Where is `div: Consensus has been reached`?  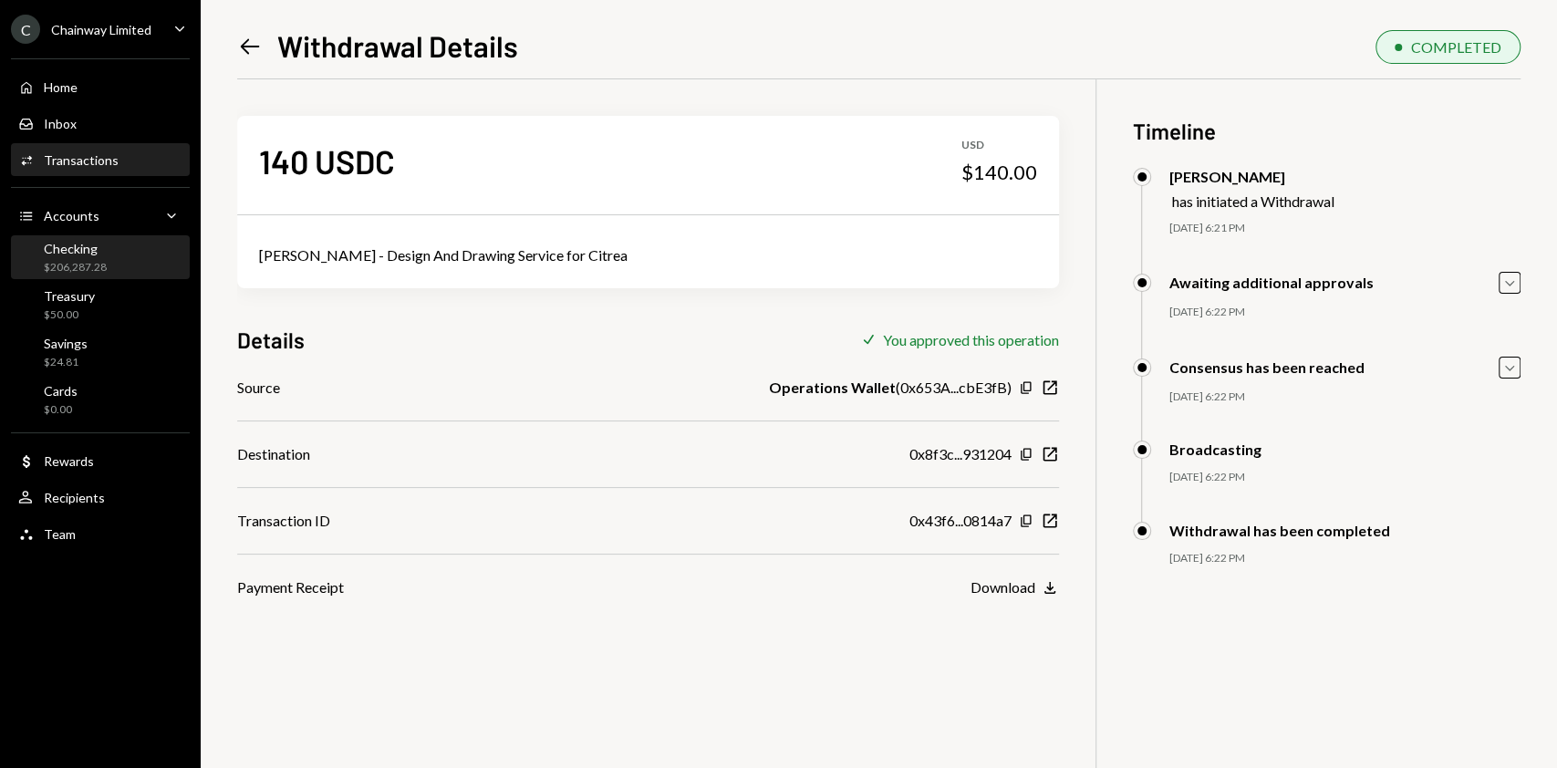 div: Consensus has been reached is located at coordinates (1267, 367).